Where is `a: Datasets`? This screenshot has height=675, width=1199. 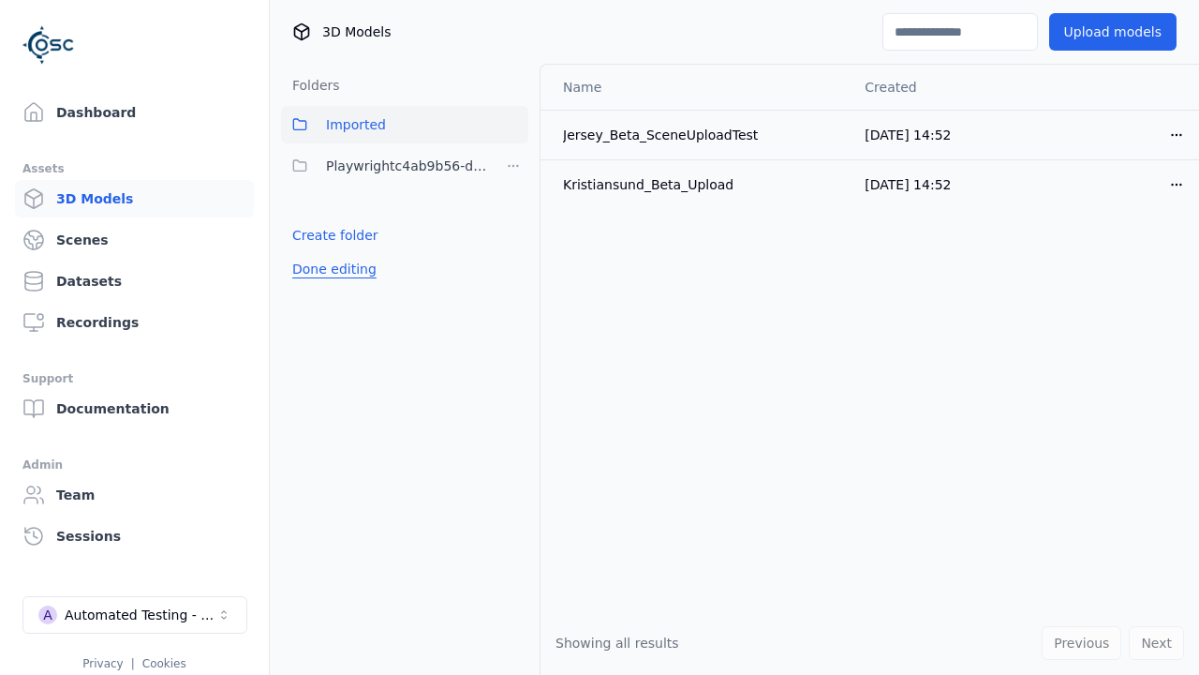 a: Datasets is located at coordinates (134, 281).